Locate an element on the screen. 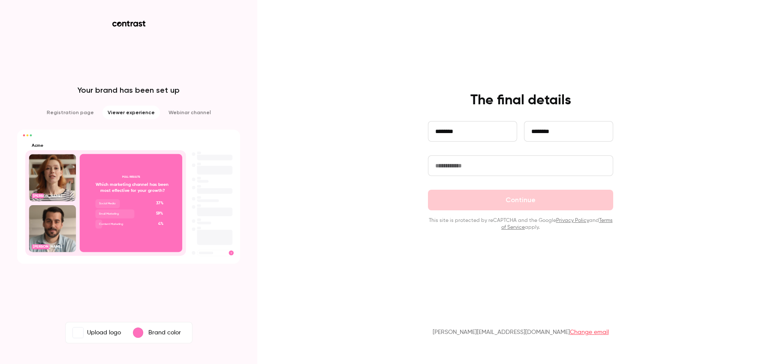  p: This site is protected by reCAPTCHA and the Google and apply. is located at coordinates (521, 224).